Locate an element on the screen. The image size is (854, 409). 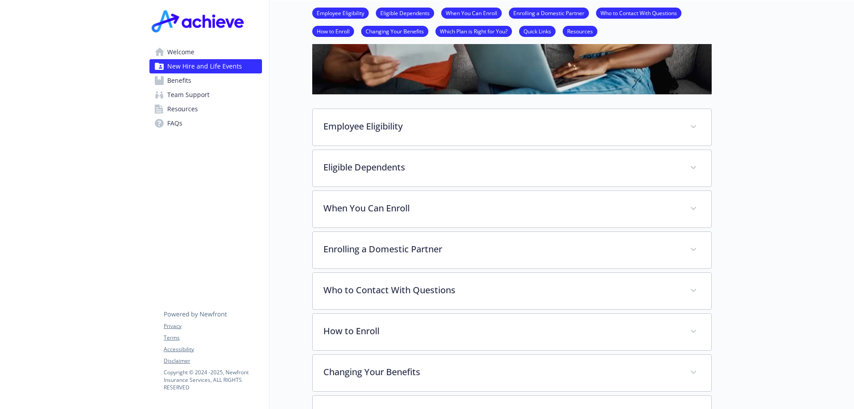
a: Quick Links is located at coordinates (537, 31).